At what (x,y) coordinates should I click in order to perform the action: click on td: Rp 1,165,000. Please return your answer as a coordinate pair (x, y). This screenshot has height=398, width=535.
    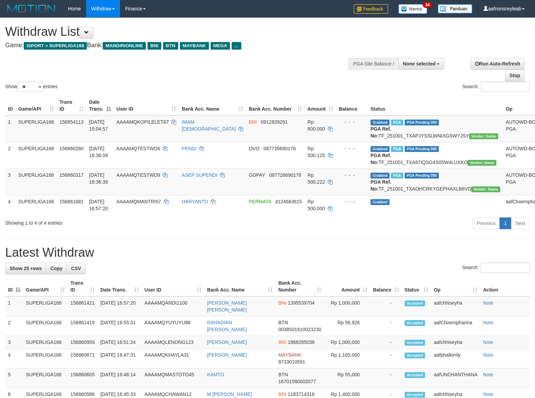
    Looking at the image, I should click on (347, 358).